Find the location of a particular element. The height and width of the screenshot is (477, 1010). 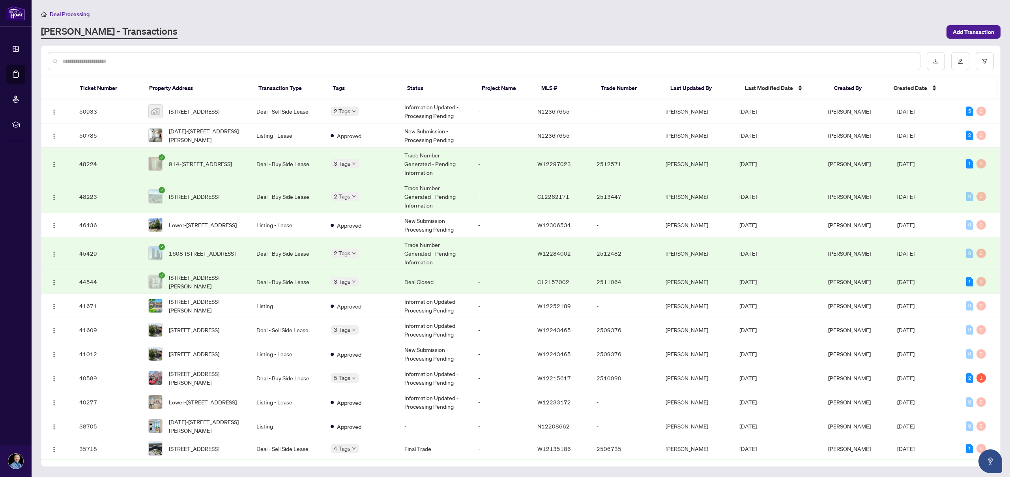

span: N12367655 is located at coordinates (553, 135).